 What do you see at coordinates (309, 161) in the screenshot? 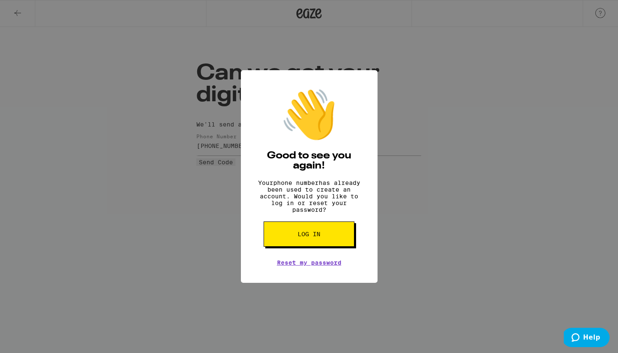
I see `h2: Good to see you again!` at bounding box center [309, 161].